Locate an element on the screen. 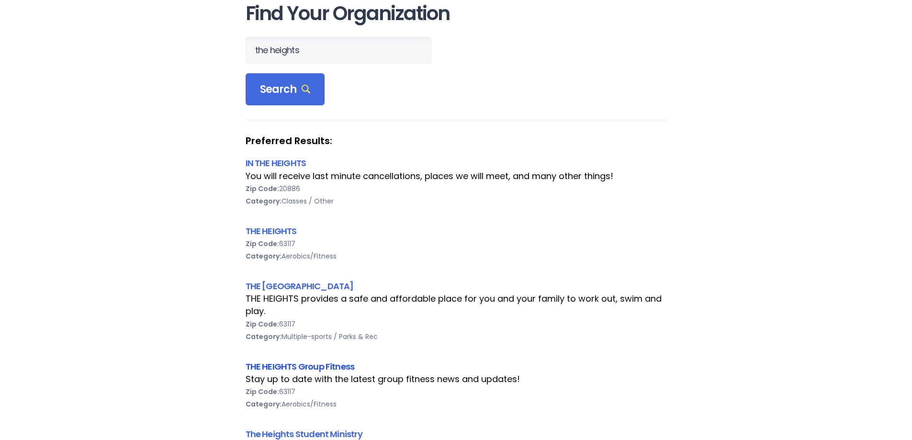  div: THE HEIGHTS is located at coordinates (456, 231).